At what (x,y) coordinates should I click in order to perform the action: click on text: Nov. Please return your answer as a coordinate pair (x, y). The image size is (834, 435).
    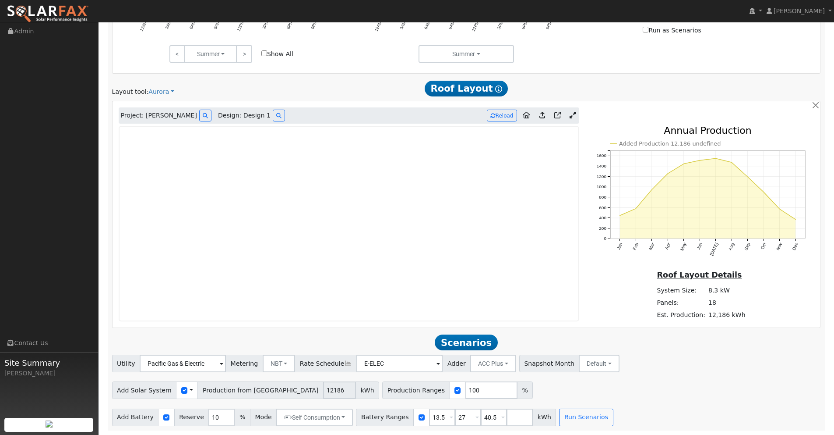
    Looking at the image, I should click on (779, 246).